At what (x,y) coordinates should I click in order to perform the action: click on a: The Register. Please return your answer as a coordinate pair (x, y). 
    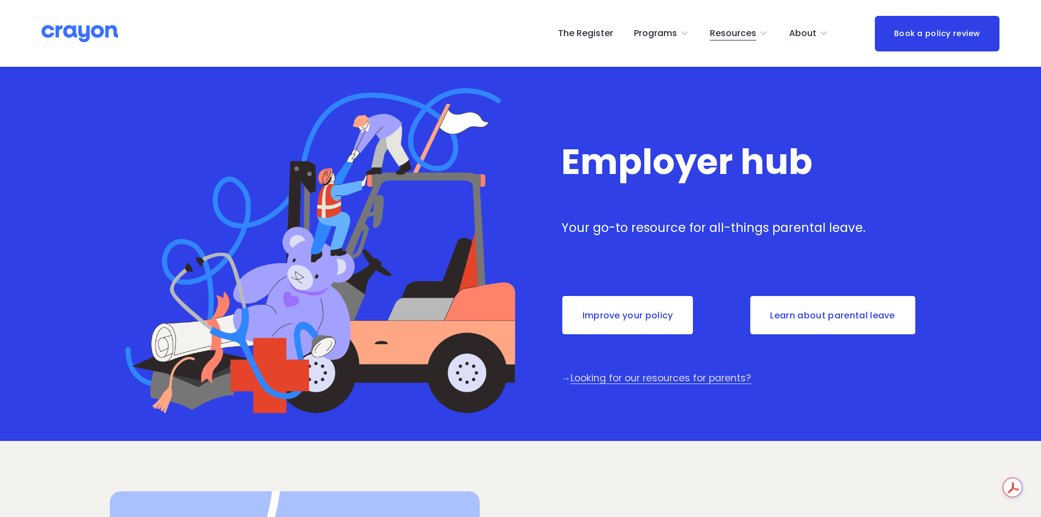
    Looking at the image, I should click on (585, 33).